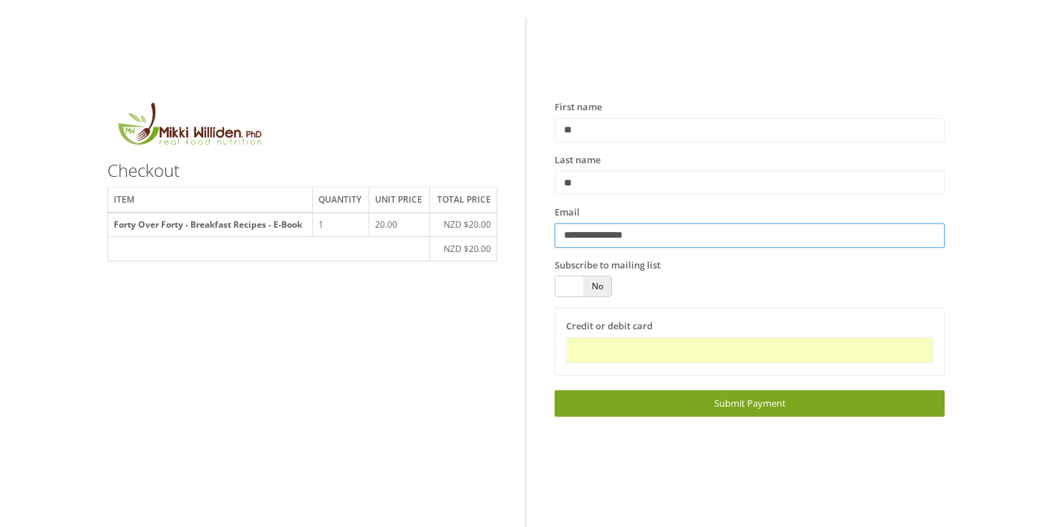  Describe the element at coordinates (597, 286) in the screenshot. I see `span: No` at that location.